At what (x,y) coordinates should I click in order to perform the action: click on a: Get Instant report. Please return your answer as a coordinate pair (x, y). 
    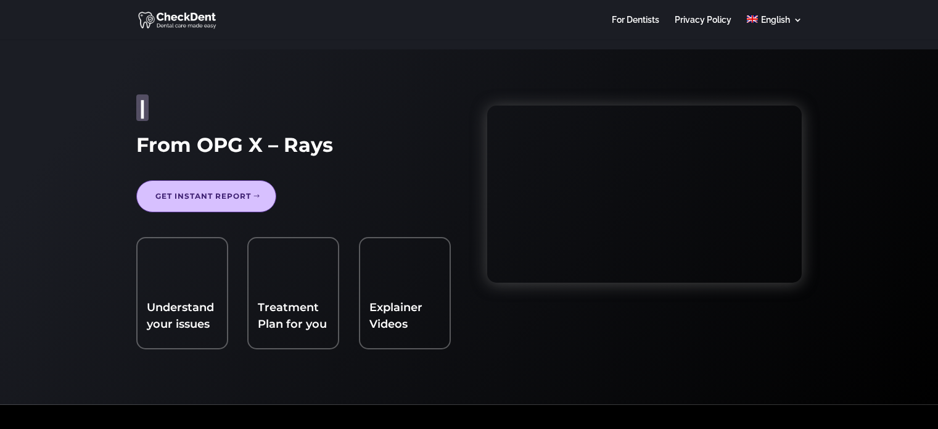
    Looking at the image, I should click on (206, 196).